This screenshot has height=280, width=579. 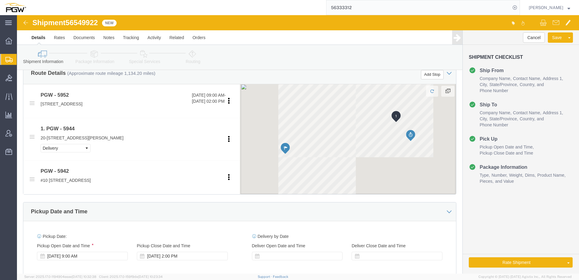 I want to click on span: Server: 2025.17.0-1194904eeae, so click(x=60, y=277).